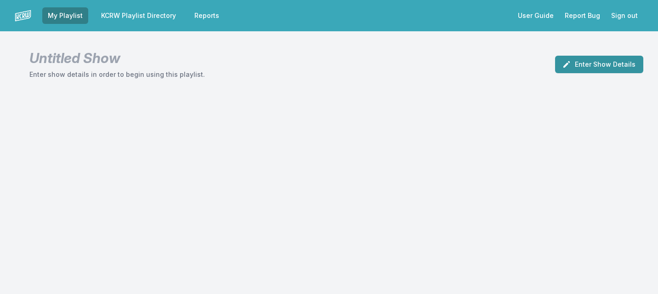 This screenshot has height=294, width=658. What do you see at coordinates (23, 16) in the screenshot?
I see `img: logo-white-87cec1fa9cbef997252546196dc51331.png` at bounding box center [23, 16].